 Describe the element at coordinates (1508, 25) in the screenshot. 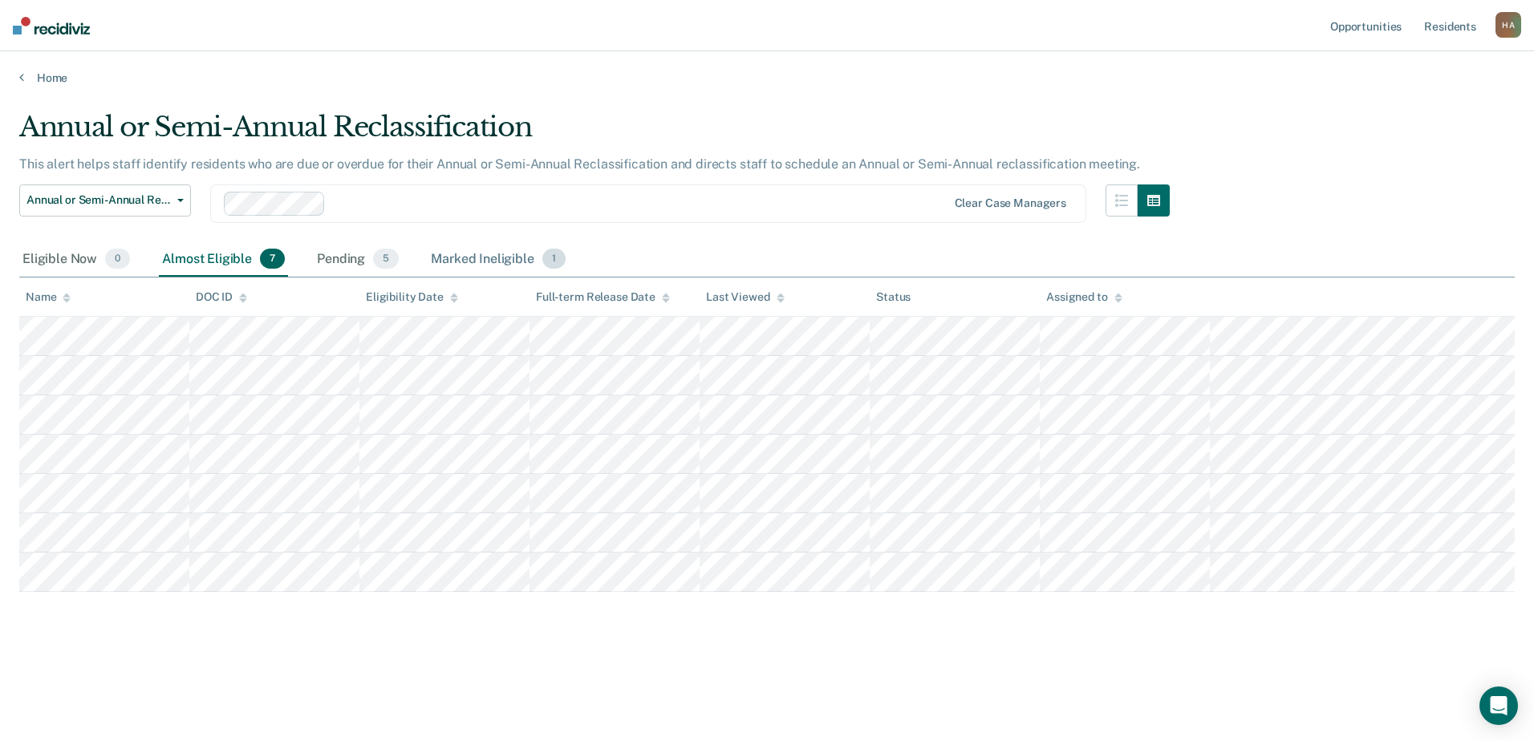

I see `div: H A` at that location.